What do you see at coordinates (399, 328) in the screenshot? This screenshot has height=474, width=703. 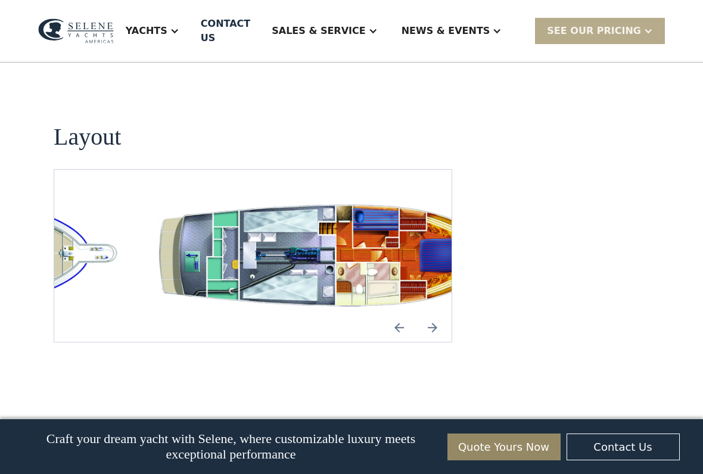 I see `a: Previous slide` at bounding box center [399, 328].